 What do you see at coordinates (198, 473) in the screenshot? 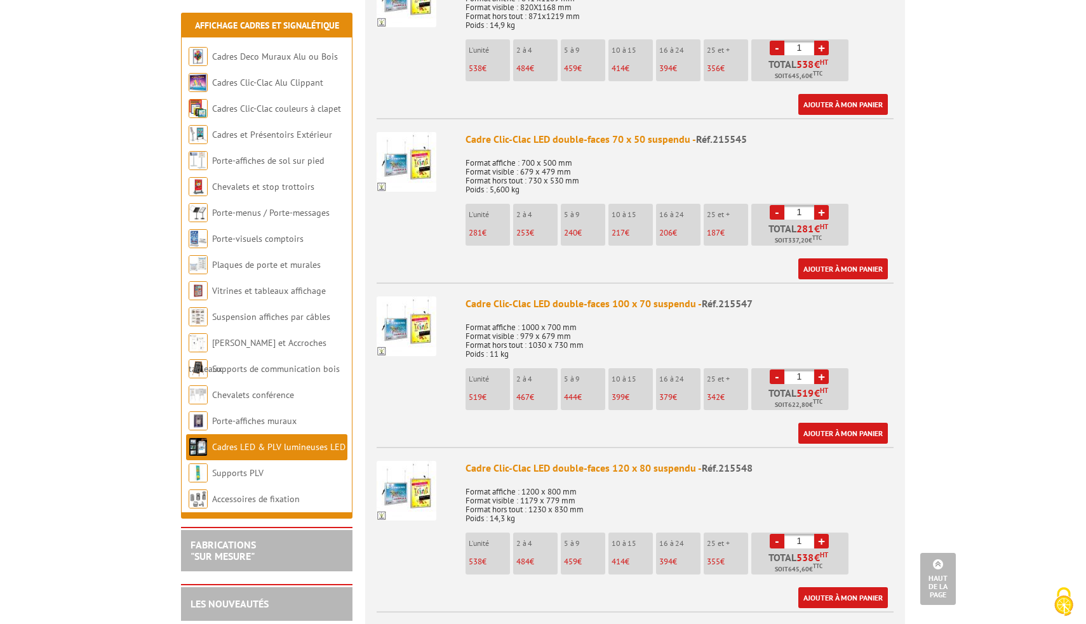
I see `img: Supports PLV` at bounding box center [198, 473].